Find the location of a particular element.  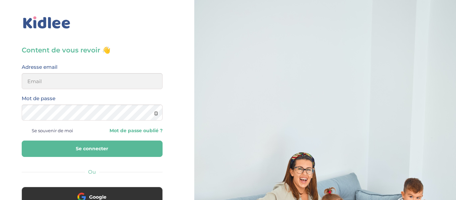

label: Mot de passe is located at coordinates (38, 99).